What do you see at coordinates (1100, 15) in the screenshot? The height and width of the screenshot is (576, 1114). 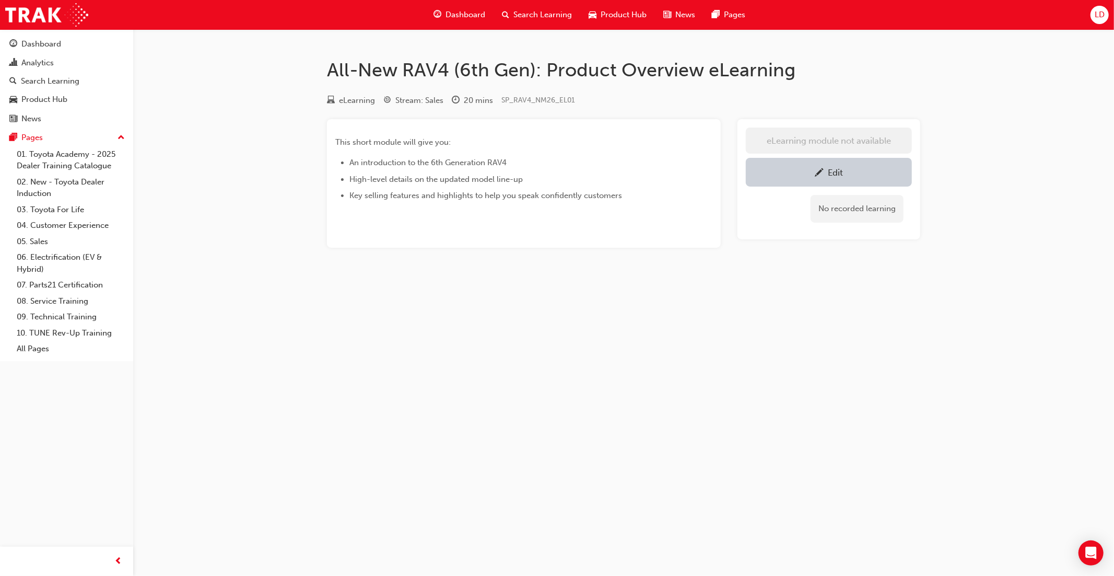 I see `span: LD` at bounding box center [1100, 15].